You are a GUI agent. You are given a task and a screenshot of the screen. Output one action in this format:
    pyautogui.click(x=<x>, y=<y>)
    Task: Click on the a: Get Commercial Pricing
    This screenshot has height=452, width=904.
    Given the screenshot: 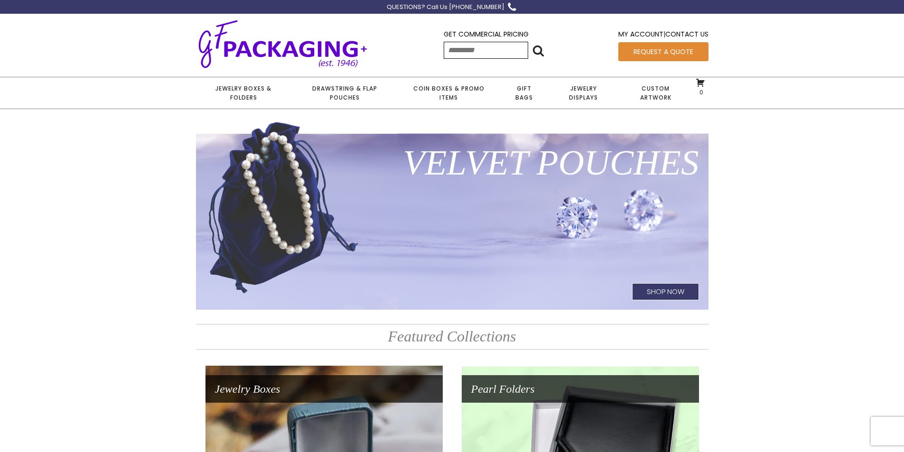 What is the action you would take?
    pyautogui.click(x=486, y=34)
    